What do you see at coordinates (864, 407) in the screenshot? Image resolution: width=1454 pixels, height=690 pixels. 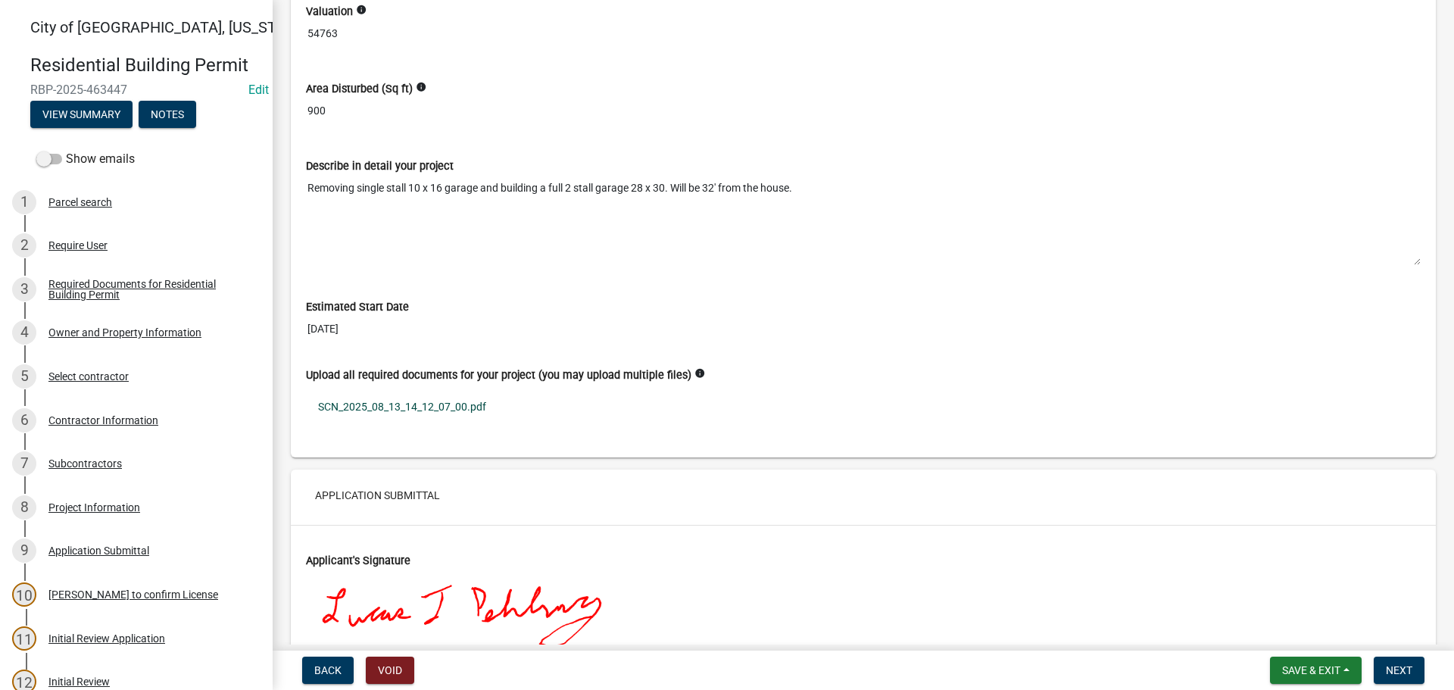 I see `a: SCN_2025_08_13_14_12_07_00.pdf` at bounding box center [864, 407].